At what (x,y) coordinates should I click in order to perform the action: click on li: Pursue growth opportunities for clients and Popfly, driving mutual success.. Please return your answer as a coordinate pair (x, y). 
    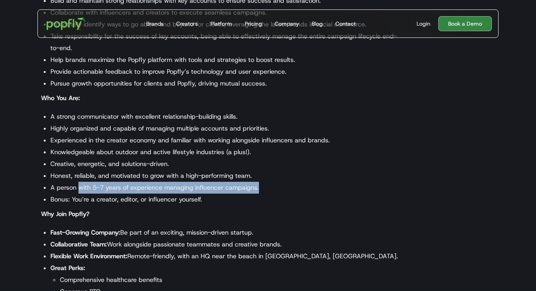
    Looking at the image, I should click on (225, 84).